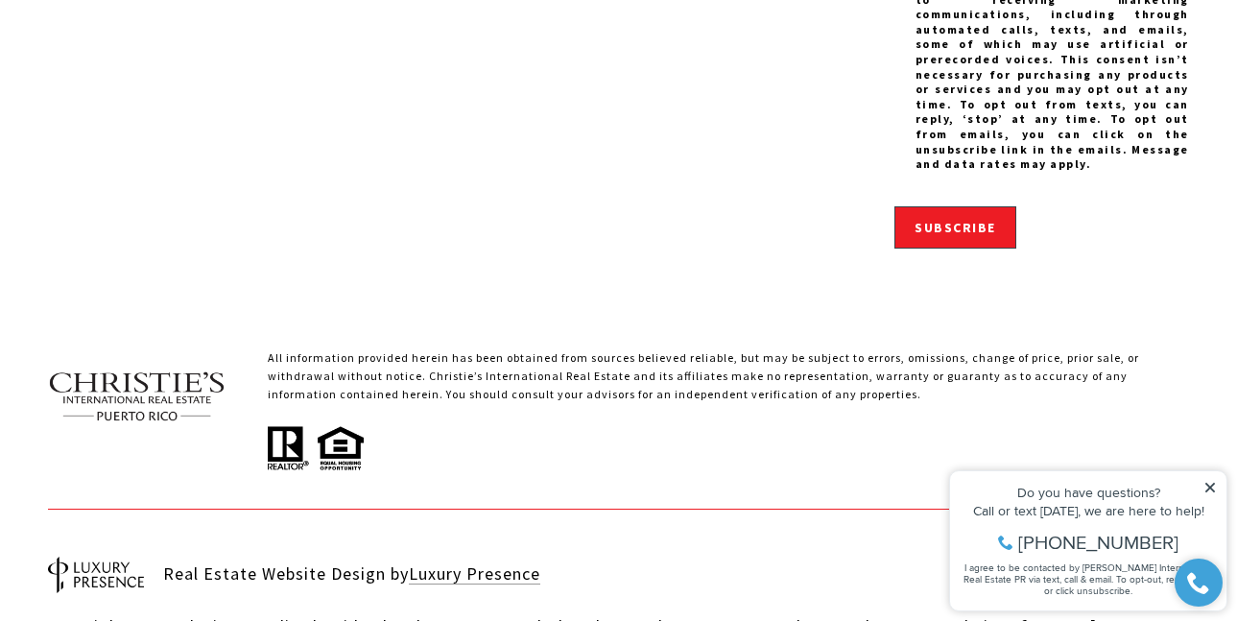 The width and height of the screenshot is (1237, 621). Describe the element at coordinates (351, 574) in the screenshot. I see `div: Real Estate Website Design by` at that location.